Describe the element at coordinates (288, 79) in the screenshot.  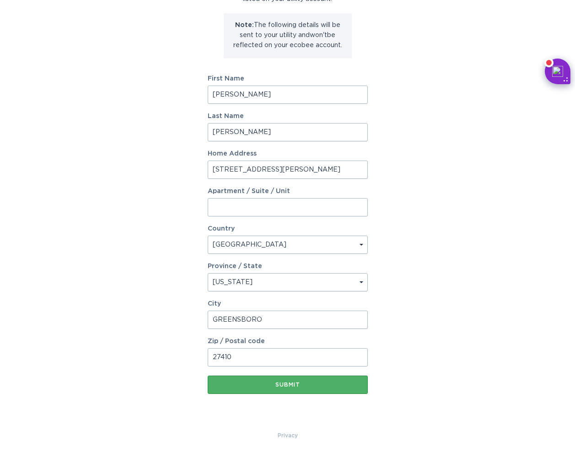
I see `label: First Name` at that location.